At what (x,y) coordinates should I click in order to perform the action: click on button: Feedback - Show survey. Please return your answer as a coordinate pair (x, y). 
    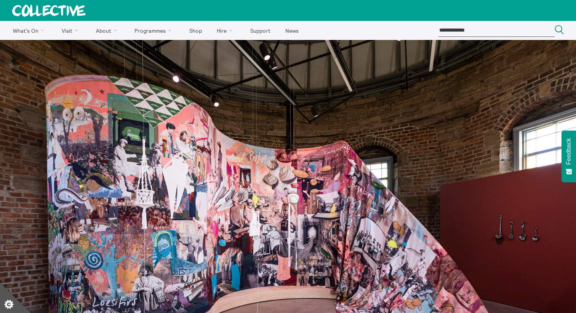
    Looking at the image, I should click on (568, 156).